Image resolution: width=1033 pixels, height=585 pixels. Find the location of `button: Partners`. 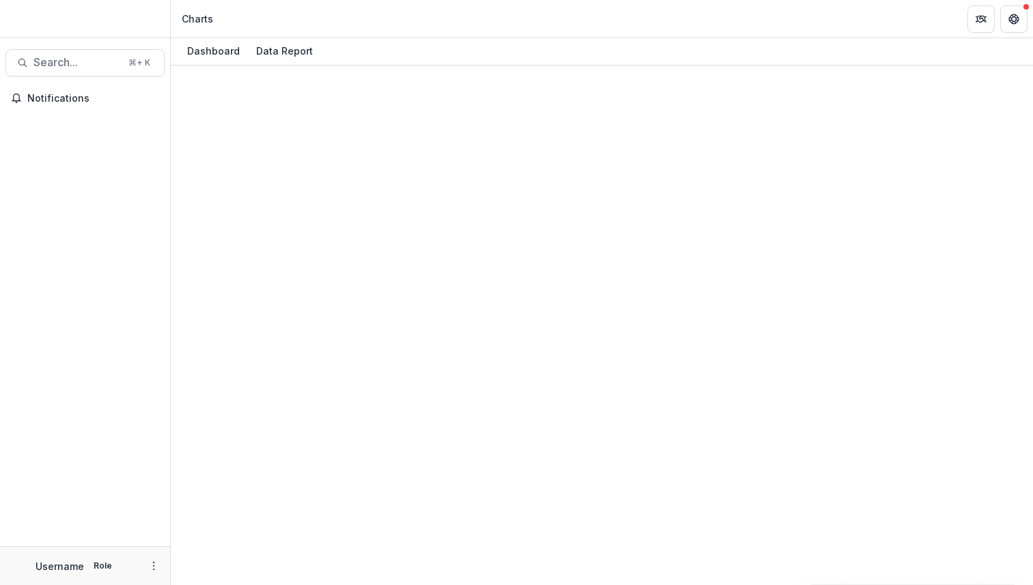

button: Partners is located at coordinates (981, 19).